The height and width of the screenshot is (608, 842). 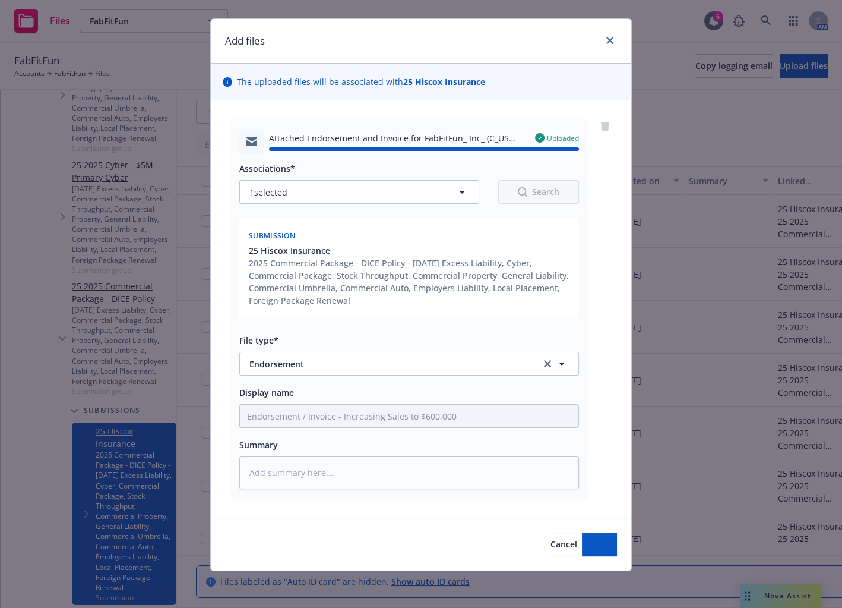 What do you see at coordinates (289, 250) in the screenshot?
I see `span: 25 Hiscox Insurance` at bounding box center [289, 250].